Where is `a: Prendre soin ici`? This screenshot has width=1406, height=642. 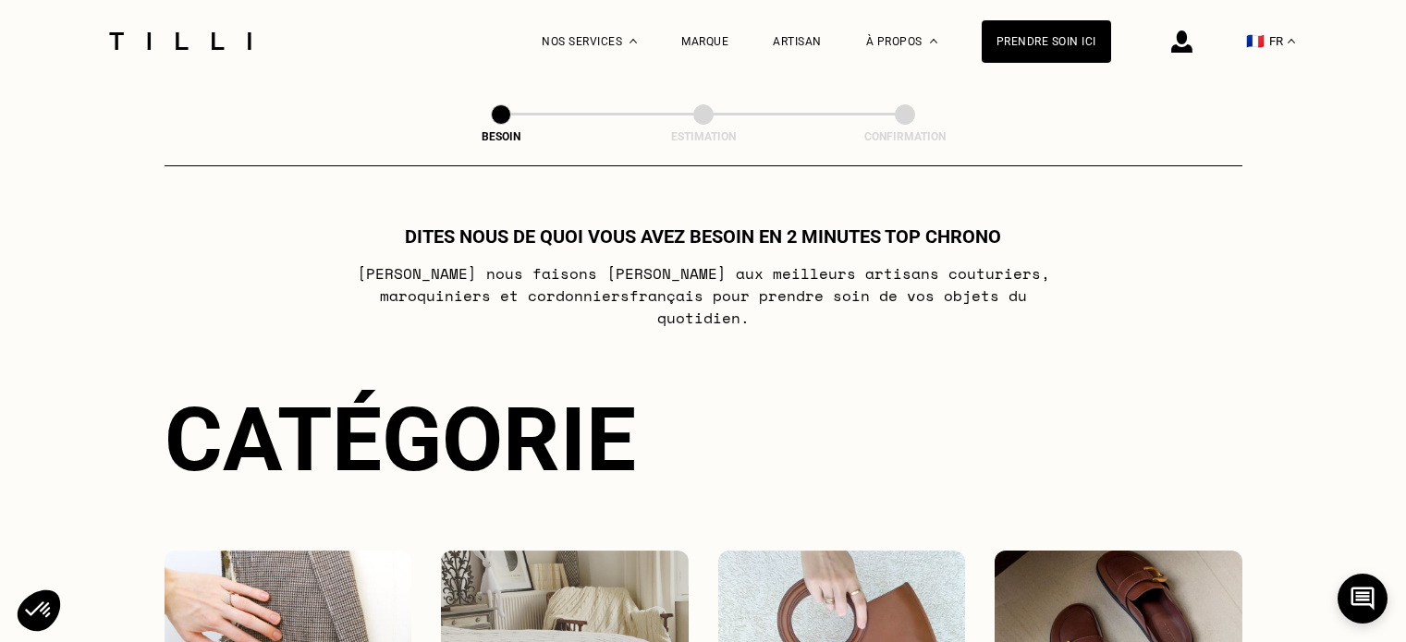
a: Prendre soin ici is located at coordinates (1046, 42).